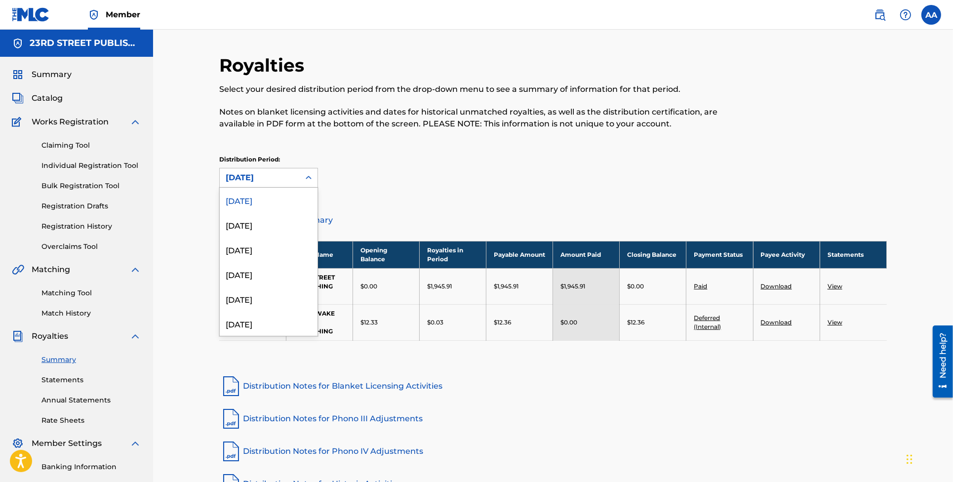  Describe the element at coordinates (264, 65) in the screenshot. I see `h2: Royalties` at that location.